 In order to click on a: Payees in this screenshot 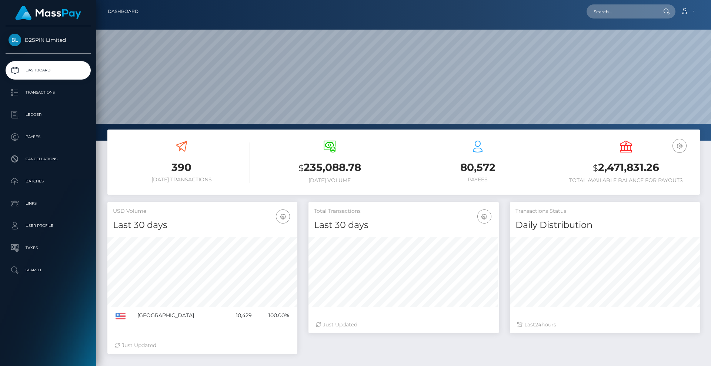, I will do `click(48, 137)`.